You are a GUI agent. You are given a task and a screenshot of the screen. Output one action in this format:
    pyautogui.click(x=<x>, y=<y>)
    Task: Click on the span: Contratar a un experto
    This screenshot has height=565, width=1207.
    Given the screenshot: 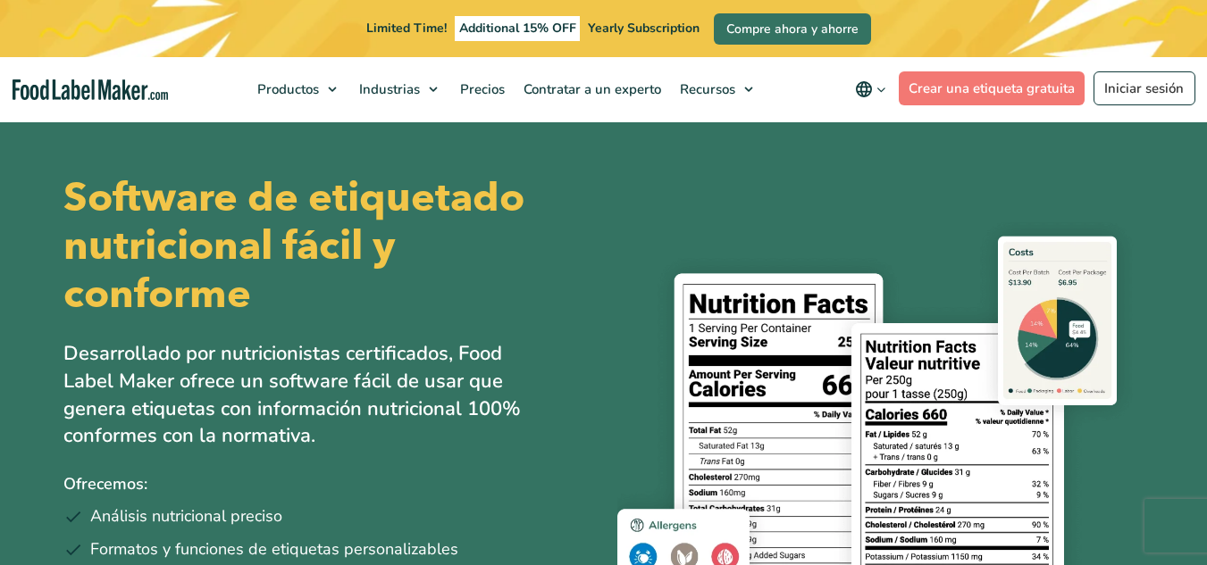 What is the action you would take?
    pyautogui.click(x=590, y=89)
    